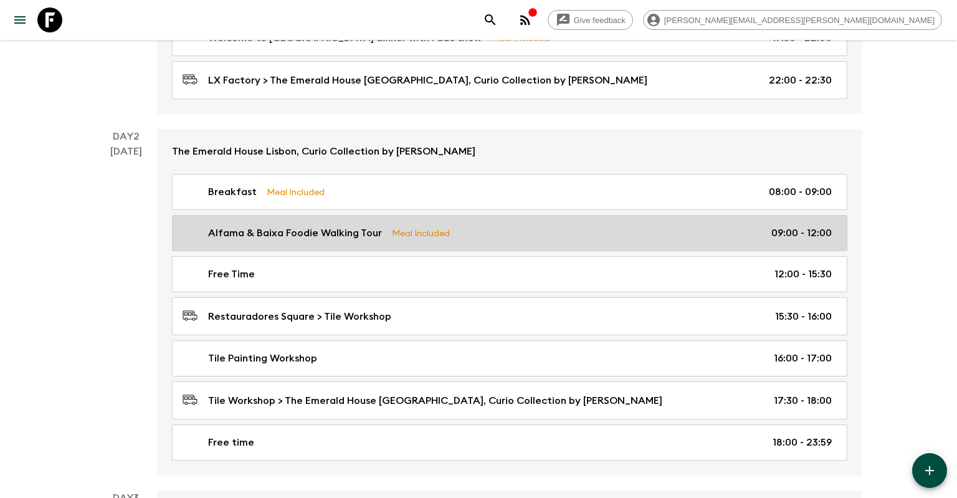 This screenshot has height=498, width=957. I want to click on p: Alfama & Baixa Foodie Walking Tour, so click(295, 233).